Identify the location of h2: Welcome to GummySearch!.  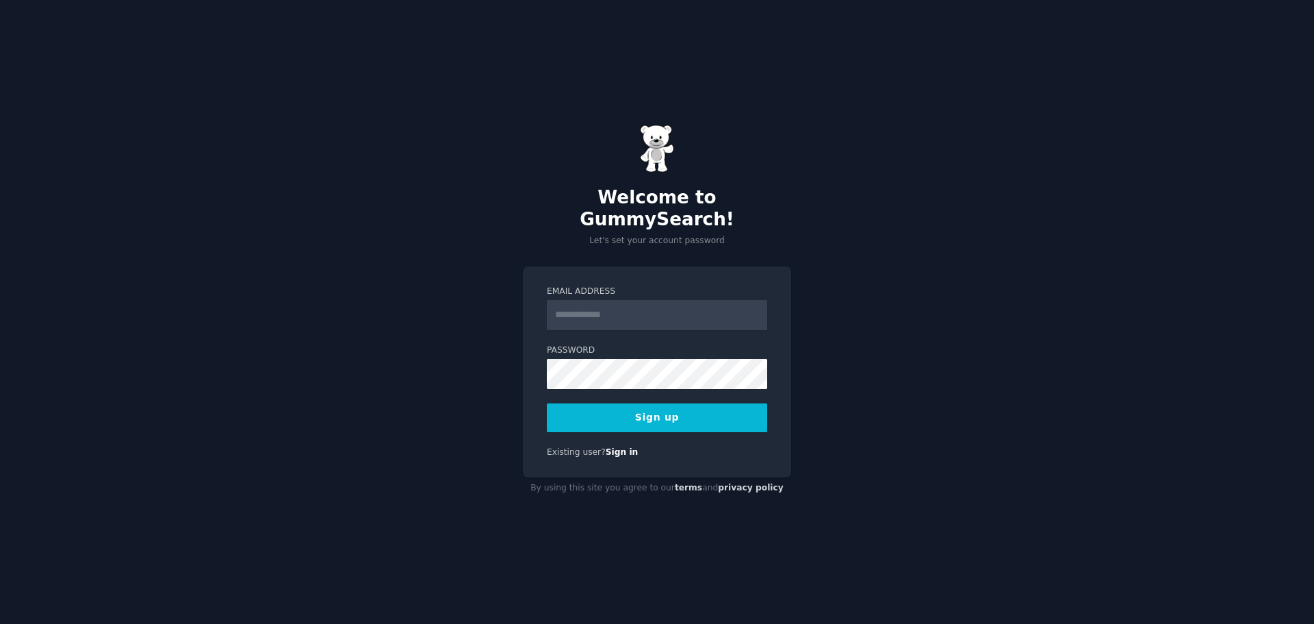
(657, 208).